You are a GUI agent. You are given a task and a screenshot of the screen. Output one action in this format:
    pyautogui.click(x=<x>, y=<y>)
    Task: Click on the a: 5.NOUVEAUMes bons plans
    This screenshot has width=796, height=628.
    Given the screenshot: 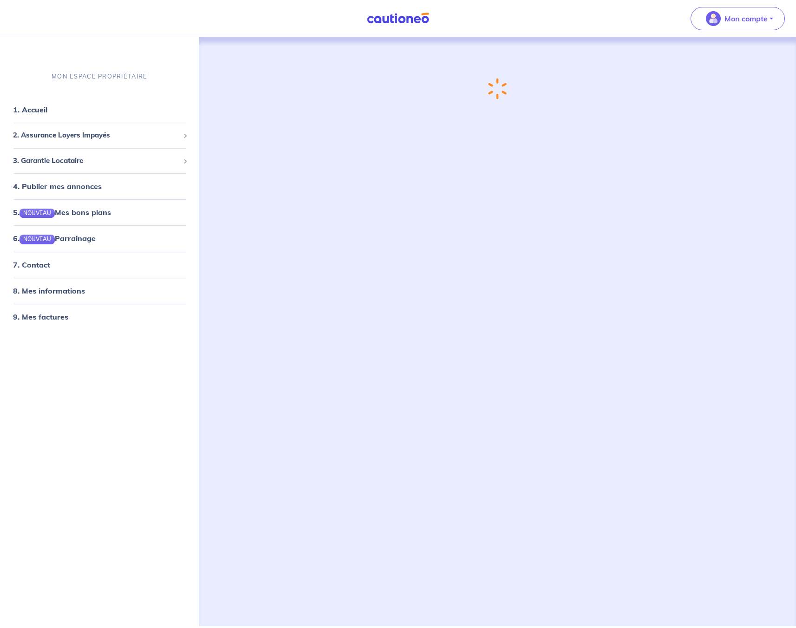 What is the action you would take?
    pyautogui.click(x=62, y=212)
    